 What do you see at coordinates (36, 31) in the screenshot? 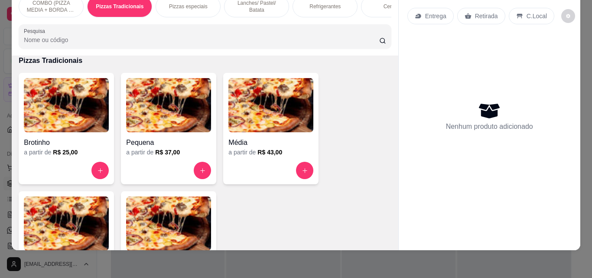
I see `label: Pesquisa` at bounding box center [36, 31].